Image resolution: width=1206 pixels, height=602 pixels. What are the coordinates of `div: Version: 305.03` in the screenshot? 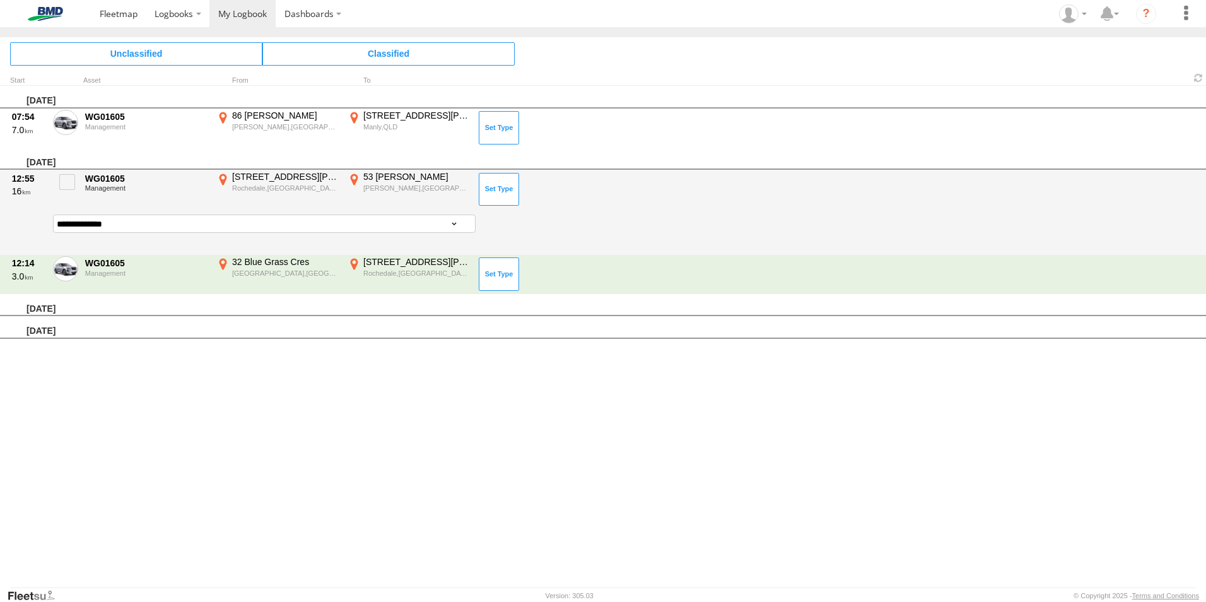 It's located at (570, 595).